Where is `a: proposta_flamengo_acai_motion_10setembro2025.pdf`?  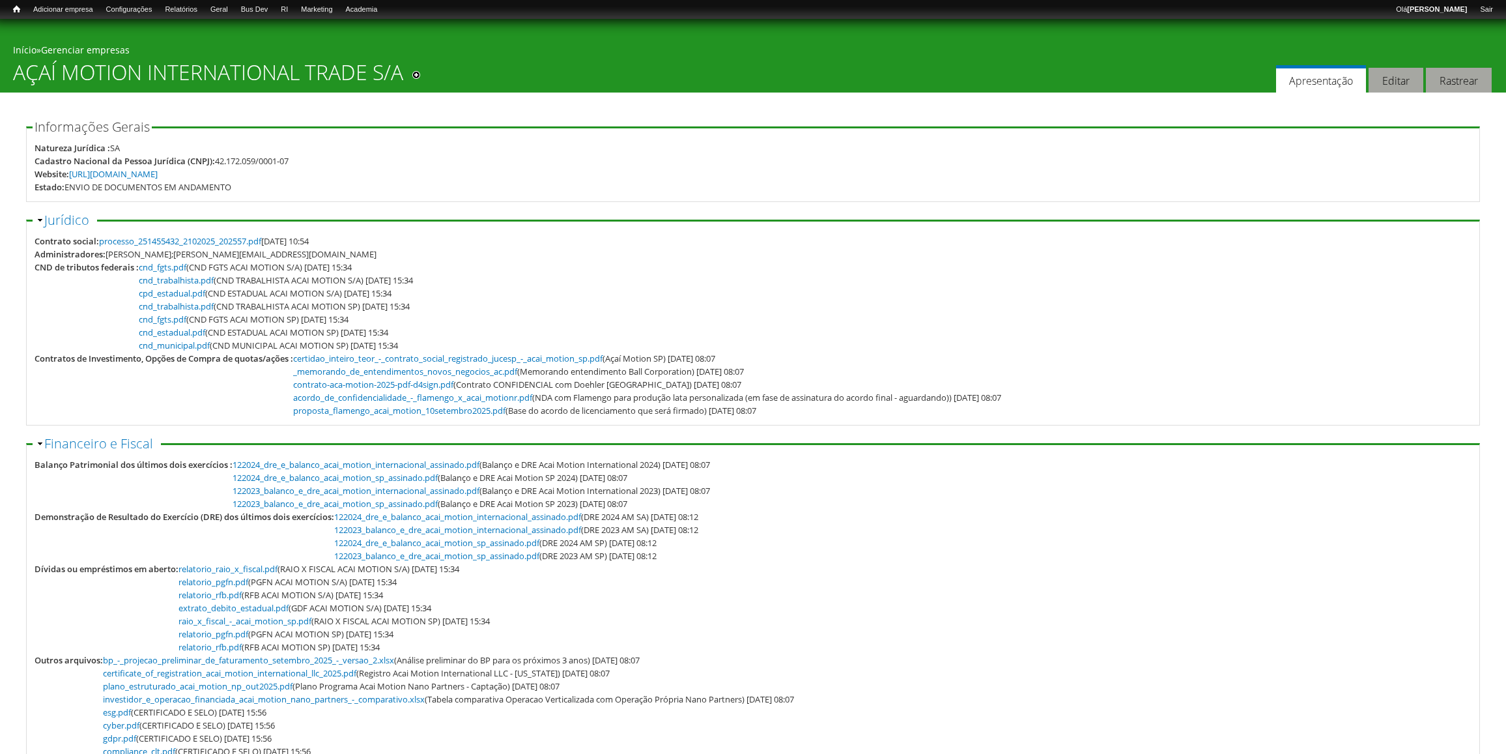 a: proposta_flamengo_acai_motion_10setembro2025.pdf is located at coordinates (399, 410).